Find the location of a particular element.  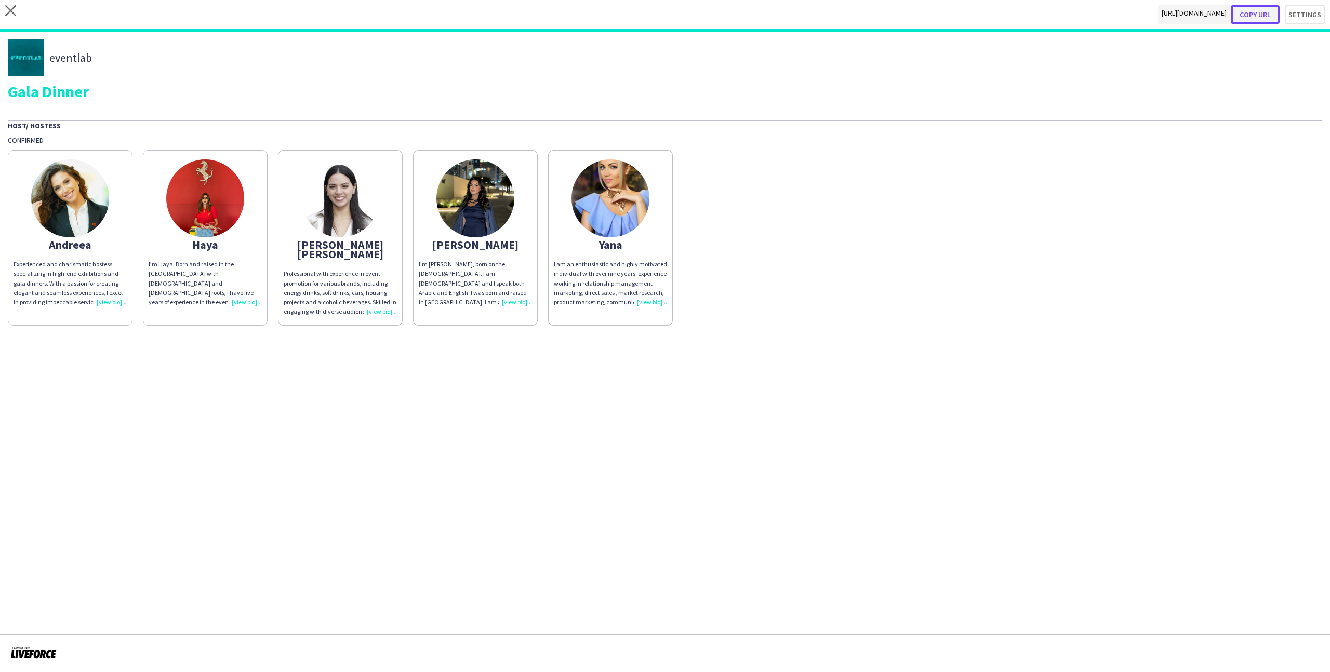

img: thumb-c613eecf-eb74-4245-9281-80fd8746c22d.jpg is located at coordinates (26, 58).